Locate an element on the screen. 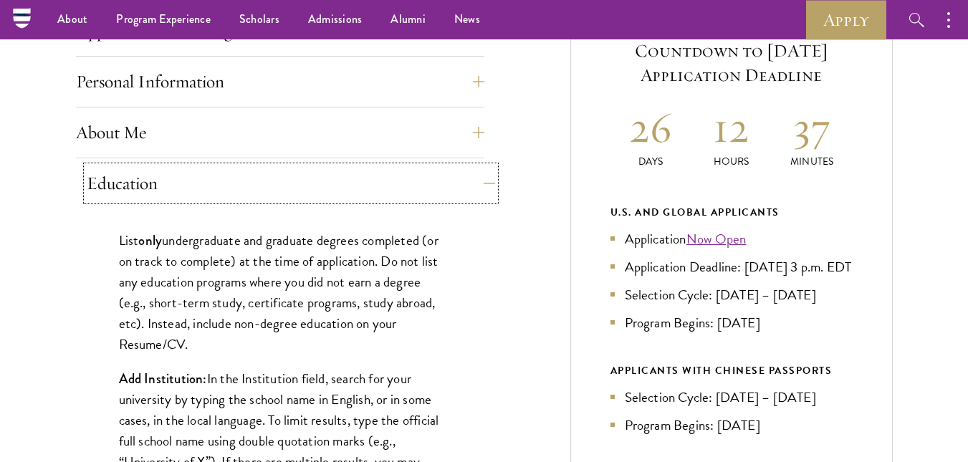 This screenshot has width=968, height=462. li: Application is located at coordinates (732, 239).